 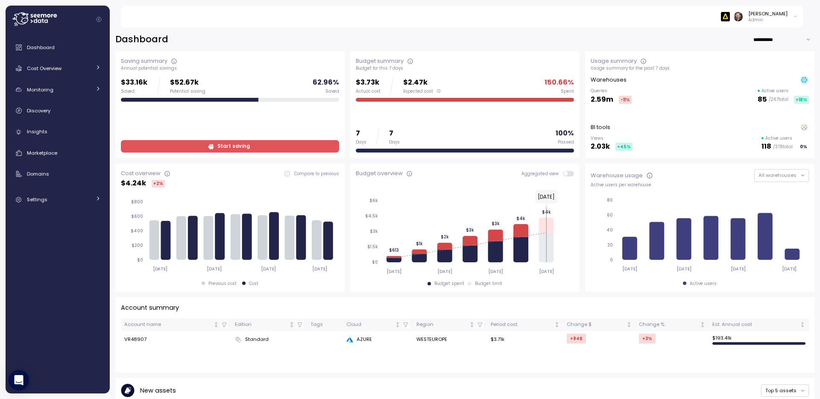 What do you see at coordinates (785, 390) in the screenshot?
I see `button: Top 5 assets` at bounding box center [785, 390].